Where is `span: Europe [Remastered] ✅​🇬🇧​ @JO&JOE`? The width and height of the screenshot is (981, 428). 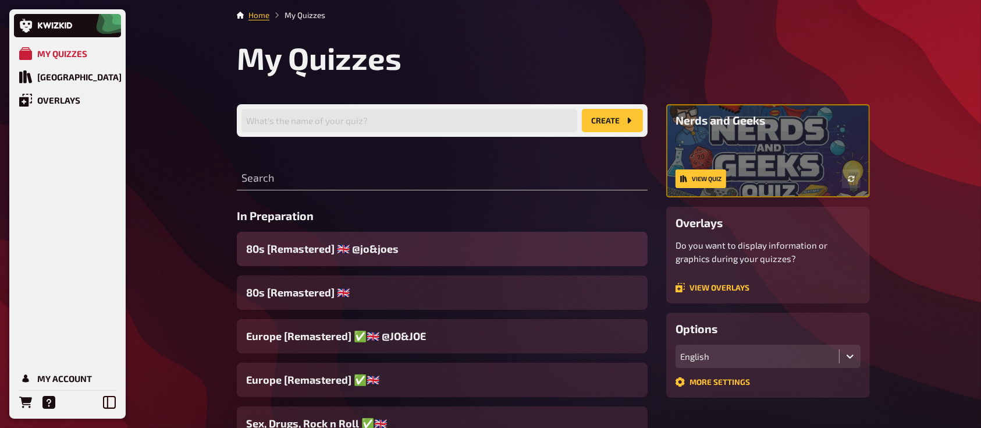
span: Europe [Remastered] ✅​🇬🇧​ @JO&JOE is located at coordinates (336, 336).